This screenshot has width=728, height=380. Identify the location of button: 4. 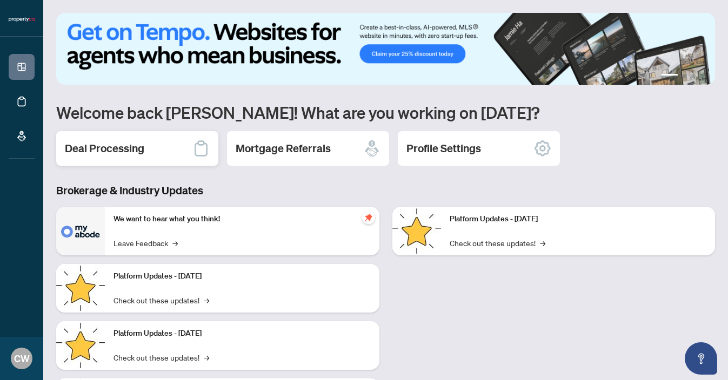
(702, 76).